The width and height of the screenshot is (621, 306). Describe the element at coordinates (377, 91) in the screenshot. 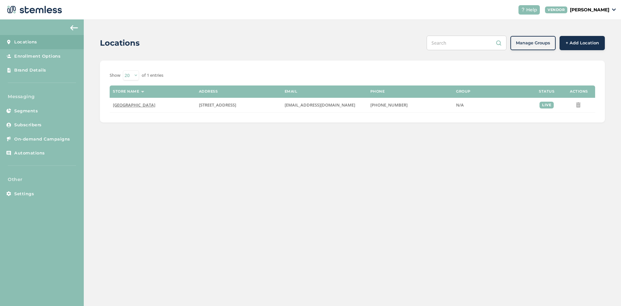

I see `label: Phone` at that location.